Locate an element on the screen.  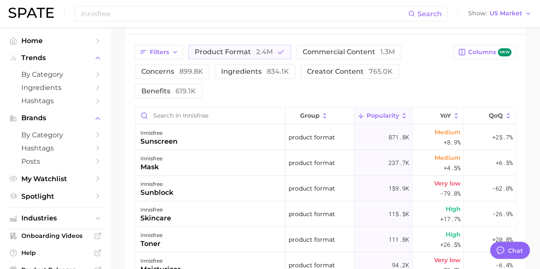
a: Onboarding Videos is located at coordinates (56, 236).